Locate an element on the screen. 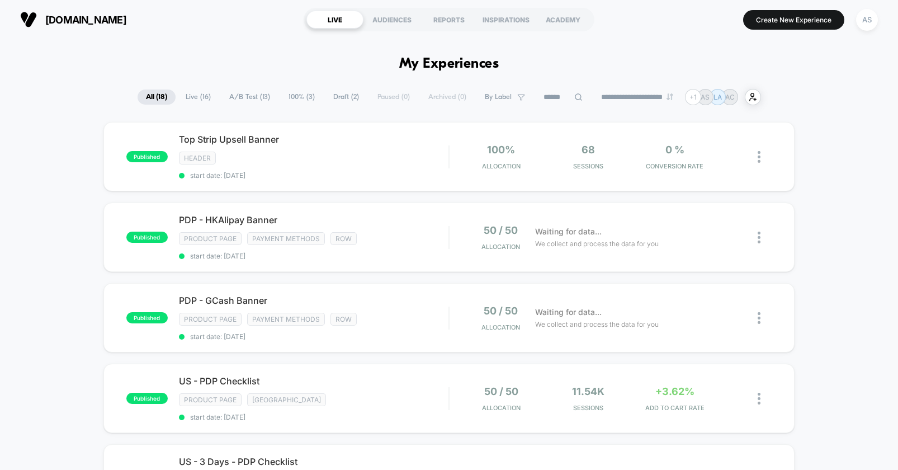 Image resolution: width=898 pixels, height=470 pixels. button: Create New Experience is located at coordinates (793, 20).